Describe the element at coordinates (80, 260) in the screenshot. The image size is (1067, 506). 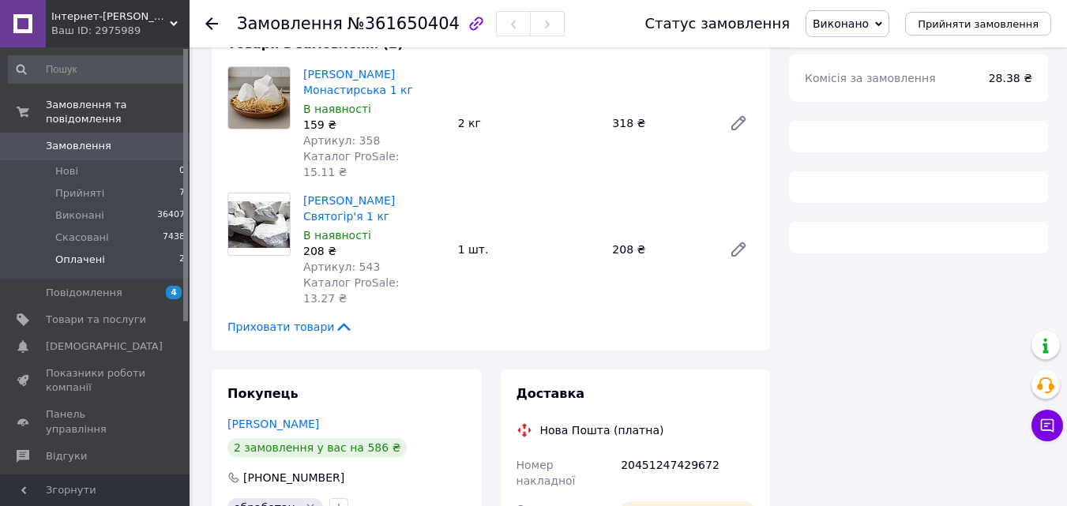
I see `span: Оплачені` at that location.